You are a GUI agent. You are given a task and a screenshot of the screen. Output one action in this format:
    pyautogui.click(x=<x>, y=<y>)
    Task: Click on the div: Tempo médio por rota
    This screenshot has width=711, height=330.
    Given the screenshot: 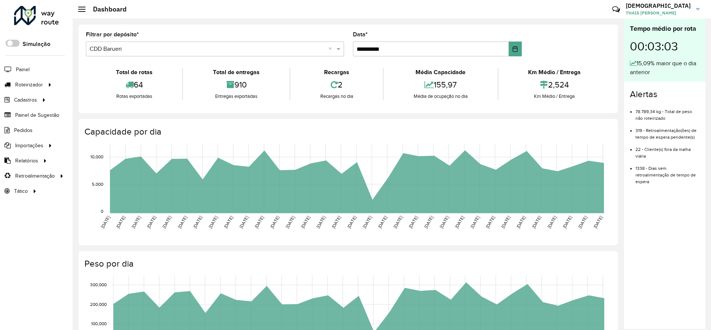 What is the action you would take?
    pyautogui.click(x=665, y=29)
    